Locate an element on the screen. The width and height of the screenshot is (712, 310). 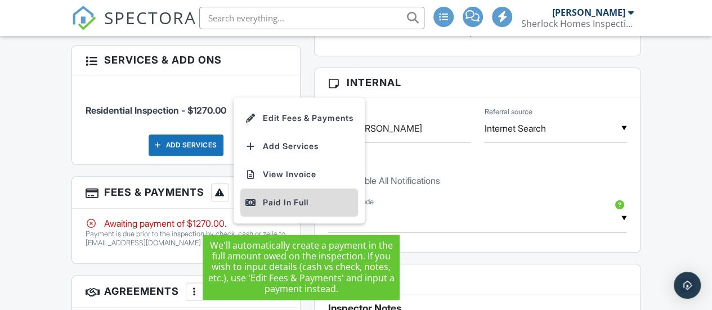
h3: Services & Add ons is located at coordinates (186, 60).